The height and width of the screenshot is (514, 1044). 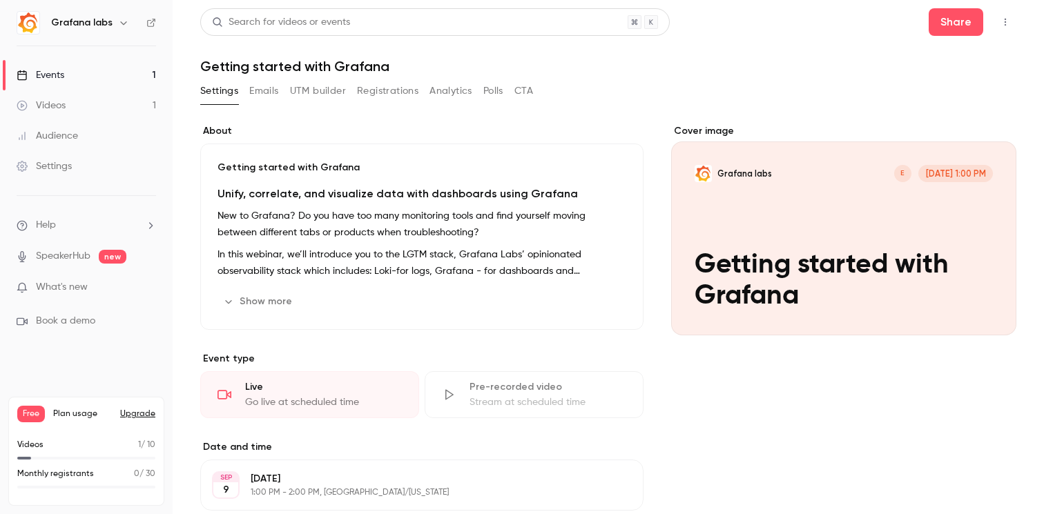 What do you see at coordinates (81, 23) in the screenshot?
I see `h6: Grafana labs` at bounding box center [81, 23].